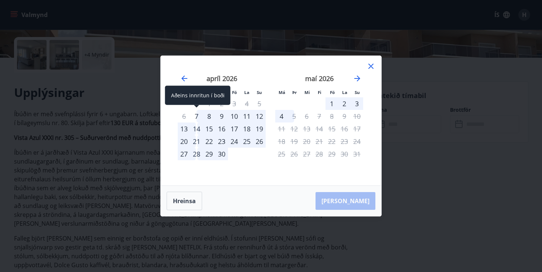 This screenshot has height=272, width=542. What do you see at coordinates (282, 116) in the screenshot?
I see `div: 4` at bounding box center [282, 116].